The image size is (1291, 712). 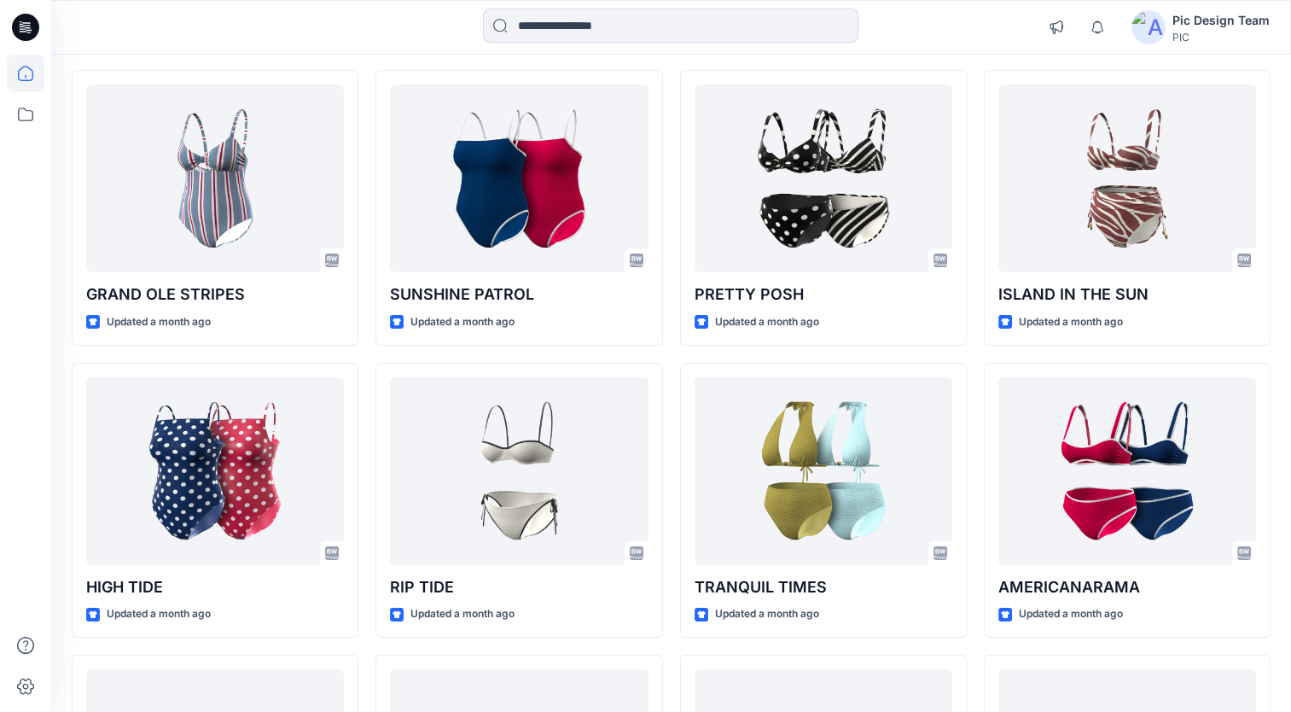 I want to click on img: avatar, so click(x=1149, y=27).